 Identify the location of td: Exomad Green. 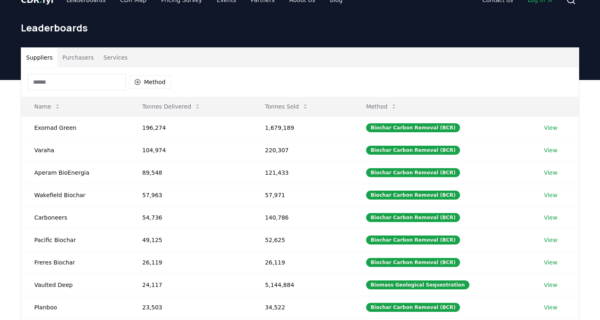
(75, 127).